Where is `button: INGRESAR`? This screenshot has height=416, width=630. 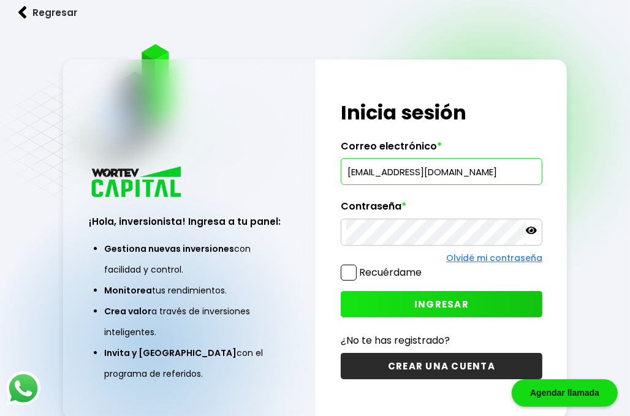
button: INGRESAR is located at coordinates (441, 304).